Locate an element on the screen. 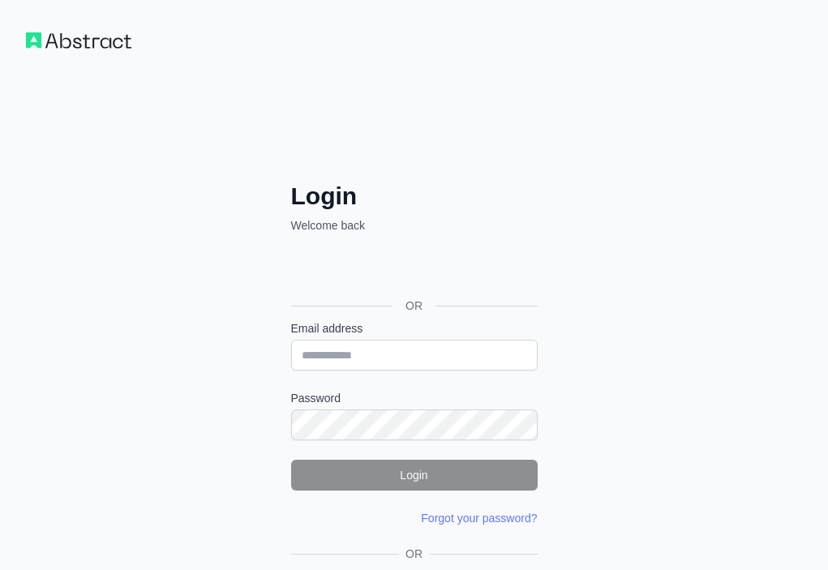 This screenshot has width=828, height=570. h2: Login is located at coordinates (415, 196).